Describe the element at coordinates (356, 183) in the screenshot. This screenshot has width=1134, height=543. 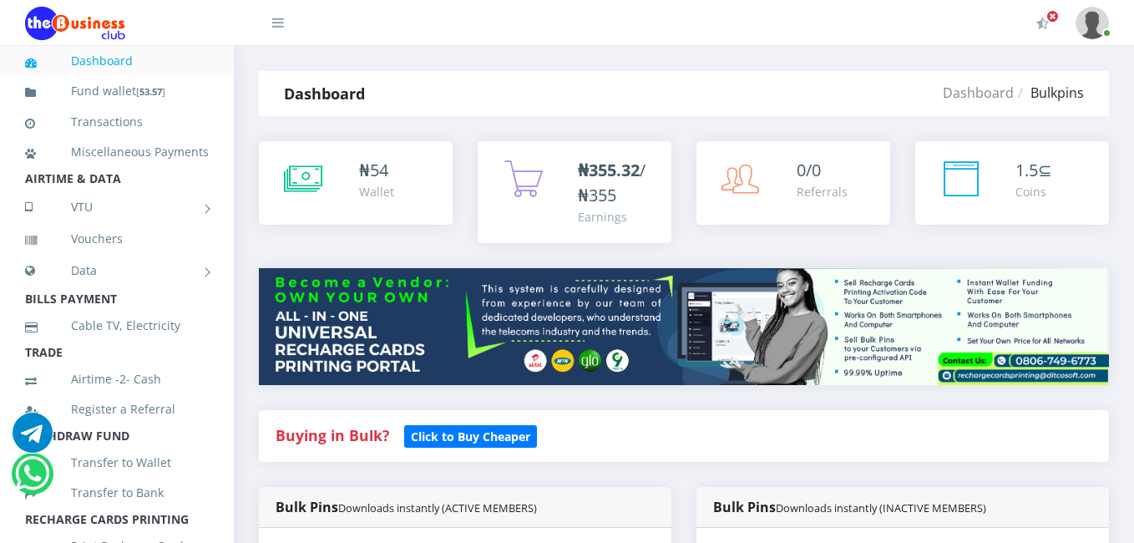
I see `a: ₦54 Wallet` at that location.